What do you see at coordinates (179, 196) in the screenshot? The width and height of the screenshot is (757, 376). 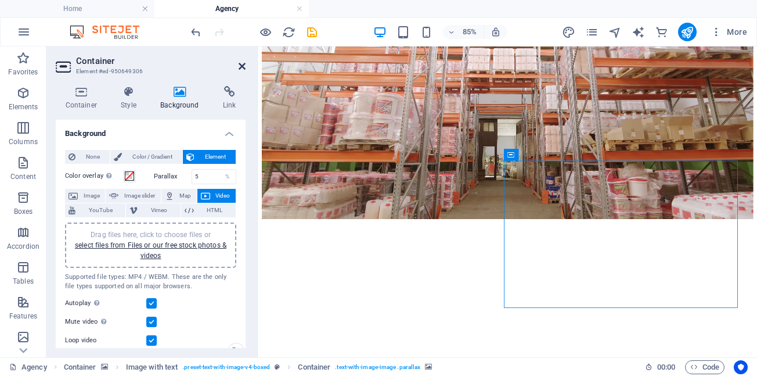 I see `button: Map` at bounding box center [179, 196].